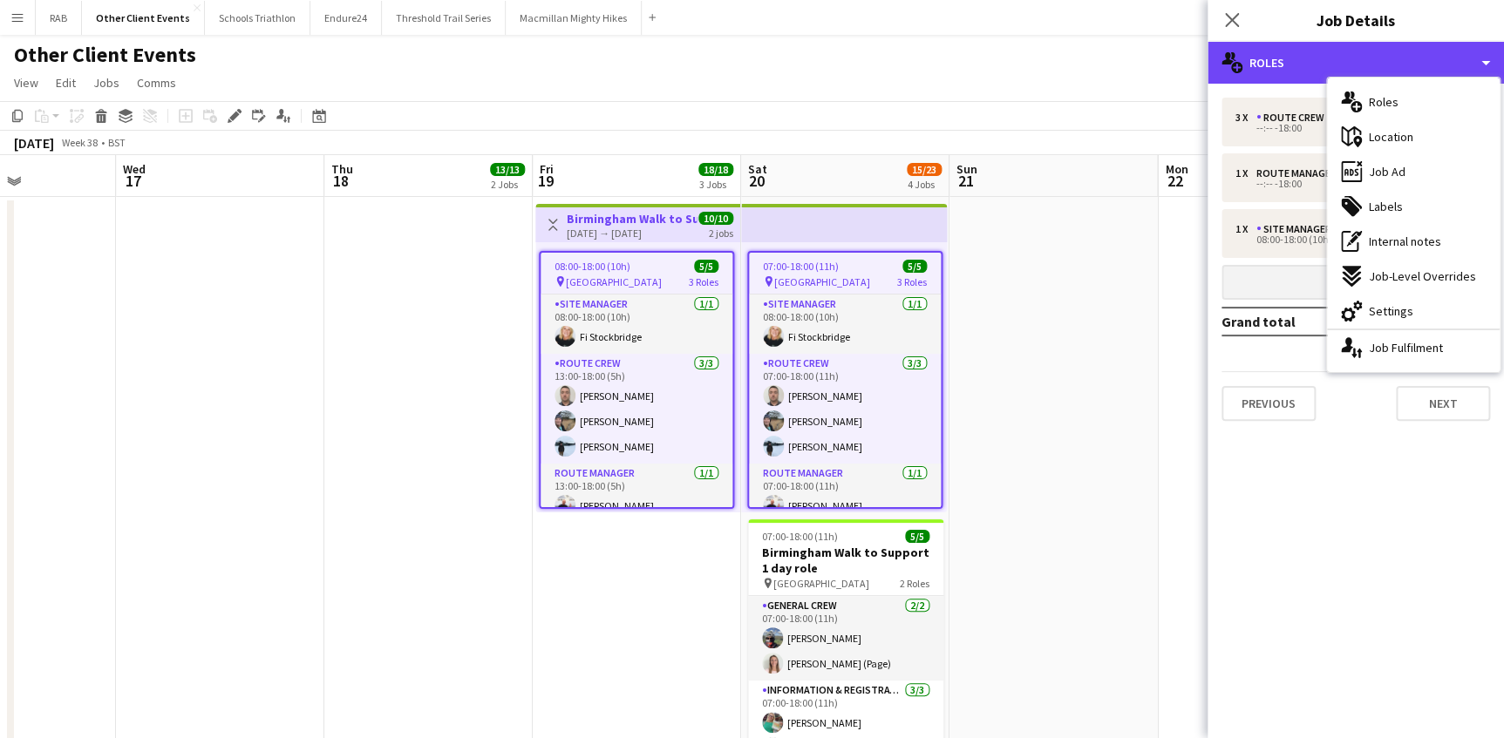 The image size is (1504, 738). I want to click on span: Job-Level Overrides, so click(1422, 276).